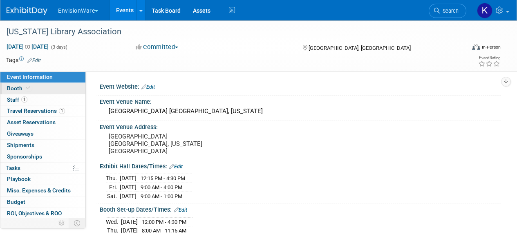  I want to click on button: Committed, so click(157, 47).